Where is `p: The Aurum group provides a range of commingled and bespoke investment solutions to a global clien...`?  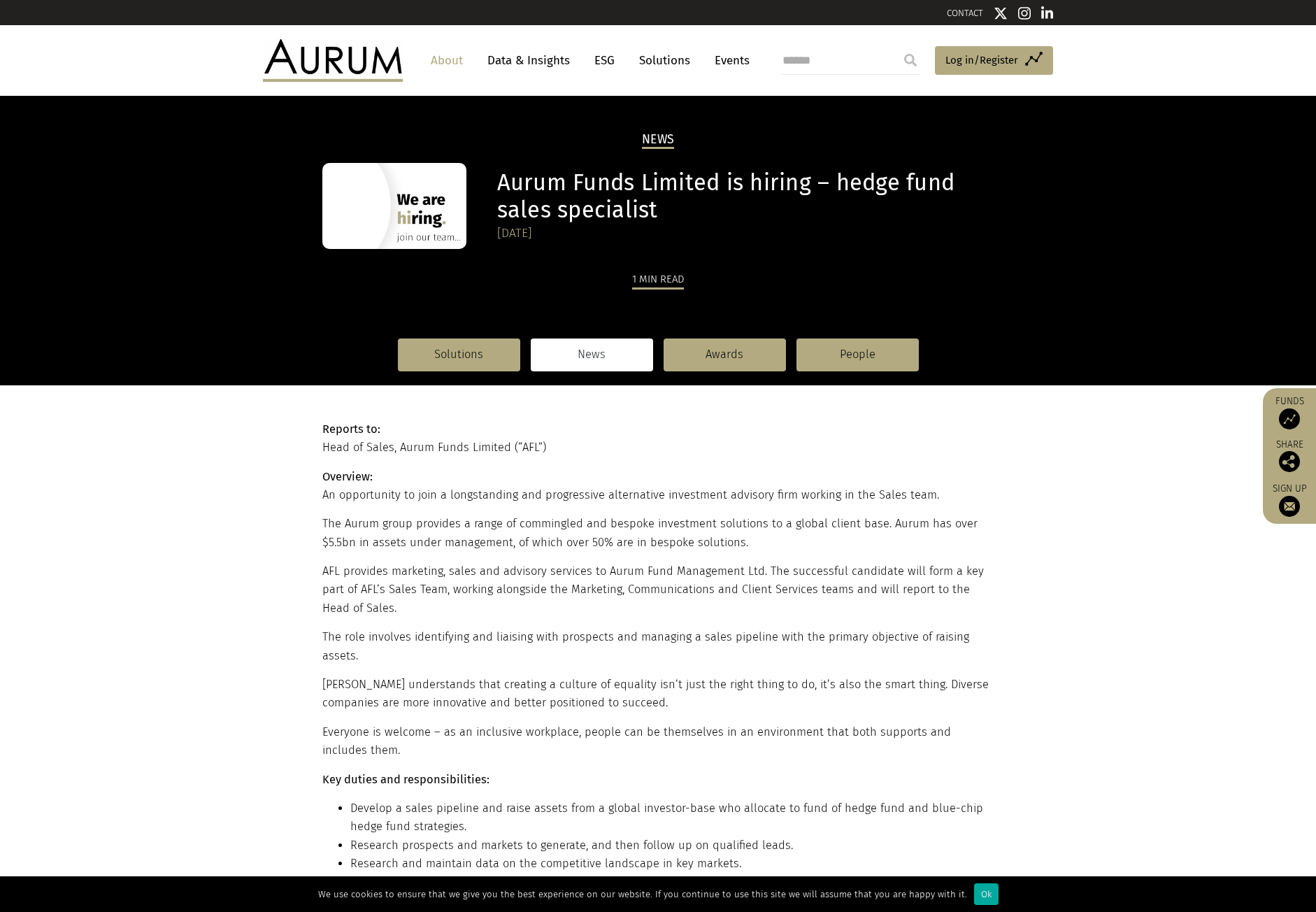 p: The Aurum group provides a range of commingled and bespoke investment solutions to a global clien... is located at coordinates (656, 533).